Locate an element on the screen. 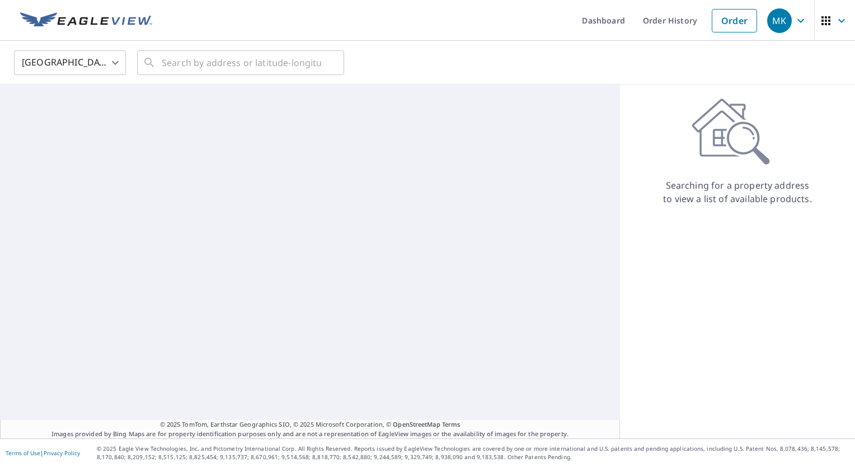  div: MK is located at coordinates (780, 21).